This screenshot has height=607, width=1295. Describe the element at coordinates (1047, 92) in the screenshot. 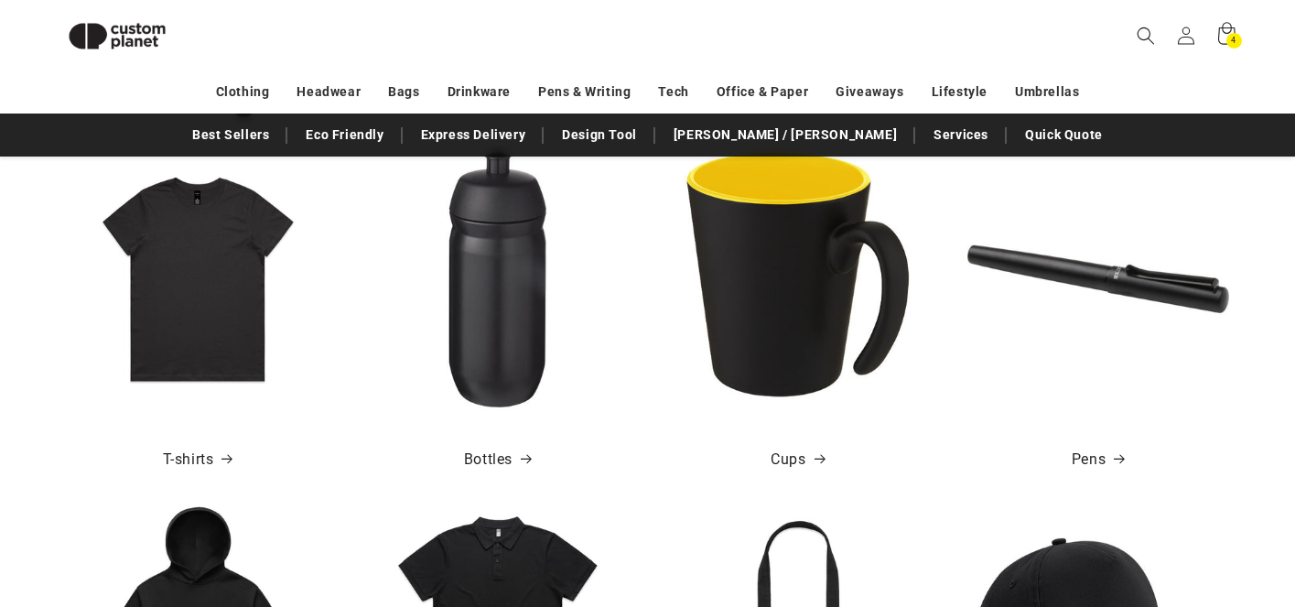

I see `a: Umbrellas` at that location.